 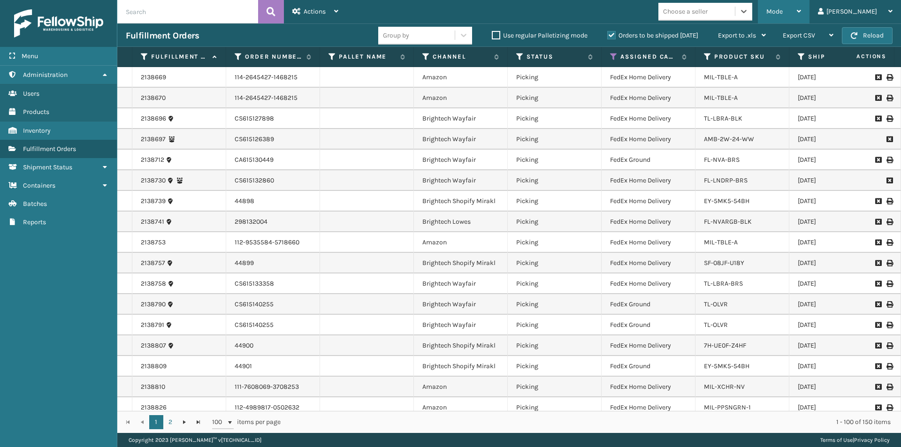 What do you see at coordinates (273, 160) in the screenshot?
I see `td: CA615130449` at bounding box center [273, 160].